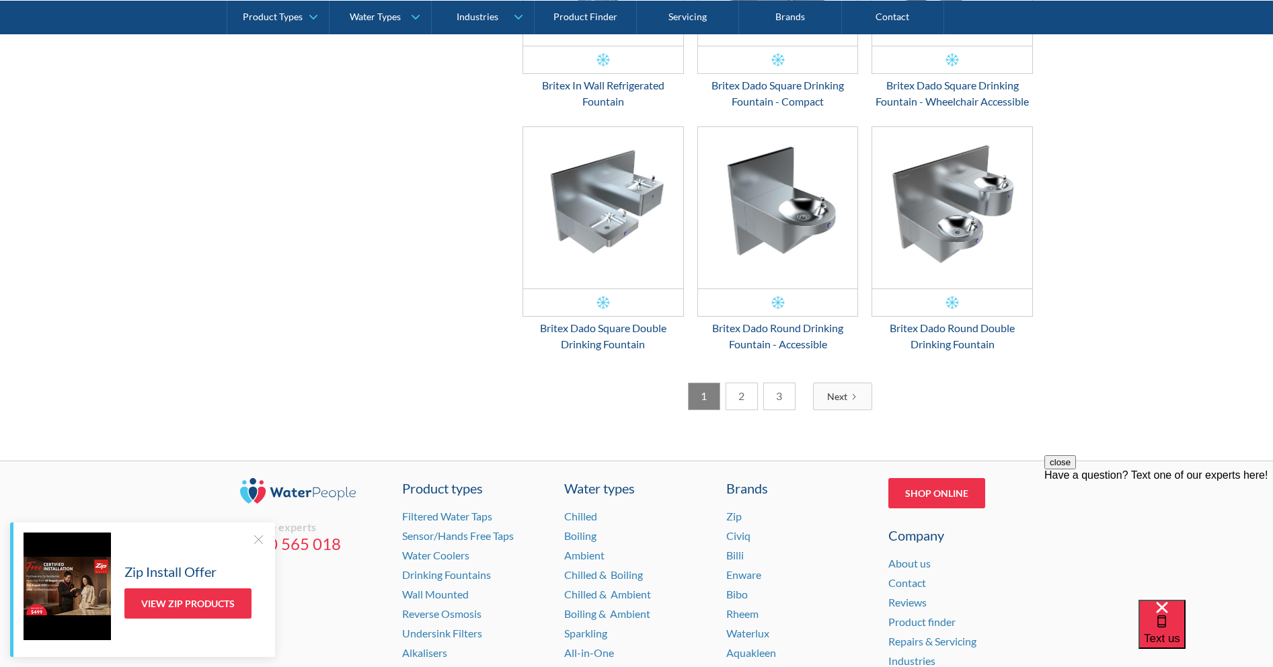 Image resolution: width=1273 pixels, height=667 pixels. What do you see at coordinates (778, 239) in the screenshot?
I see `a: Britex Dado Round Drinking Fountain - AccessibleBritex Dado Round Drinking Fountain - Accessible` at bounding box center [778, 239].